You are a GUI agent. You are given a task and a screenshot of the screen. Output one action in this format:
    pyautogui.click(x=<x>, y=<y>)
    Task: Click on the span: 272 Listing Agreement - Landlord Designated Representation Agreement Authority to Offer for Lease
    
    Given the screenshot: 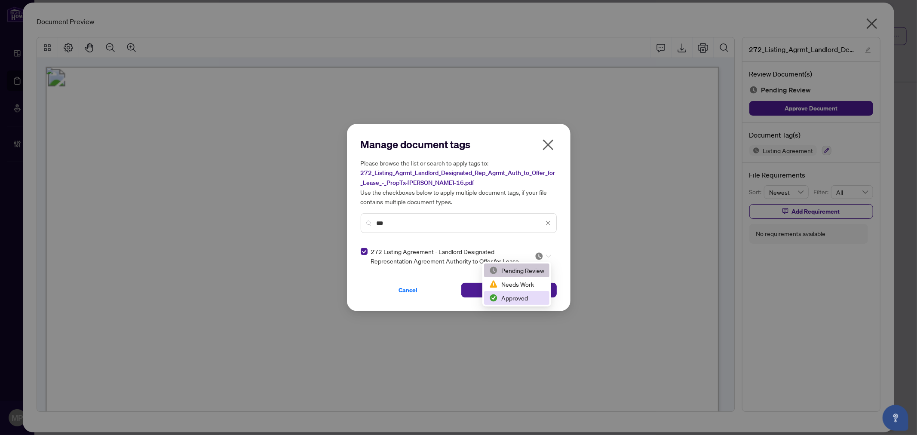 What is the action you would take?
    pyautogui.click(x=447, y=256)
    